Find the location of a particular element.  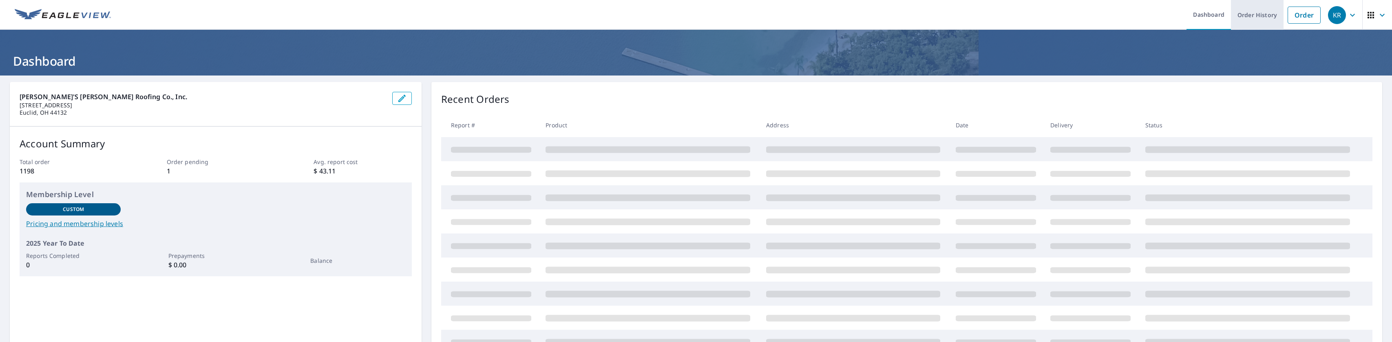

p: $ 43.11 is located at coordinates (362, 171).